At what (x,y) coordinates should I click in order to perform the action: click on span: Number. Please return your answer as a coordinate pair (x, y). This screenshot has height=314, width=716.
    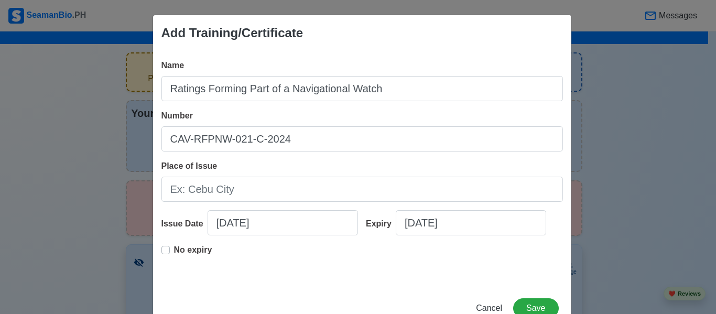
    Looking at the image, I should click on (177, 115).